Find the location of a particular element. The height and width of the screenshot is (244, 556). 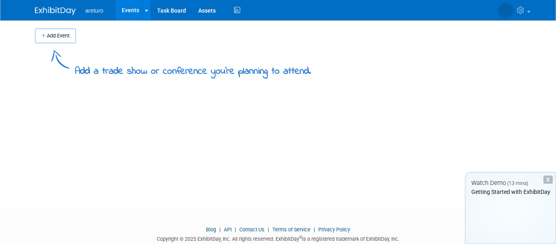

div: Dismiss is located at coordinates (548, 179).